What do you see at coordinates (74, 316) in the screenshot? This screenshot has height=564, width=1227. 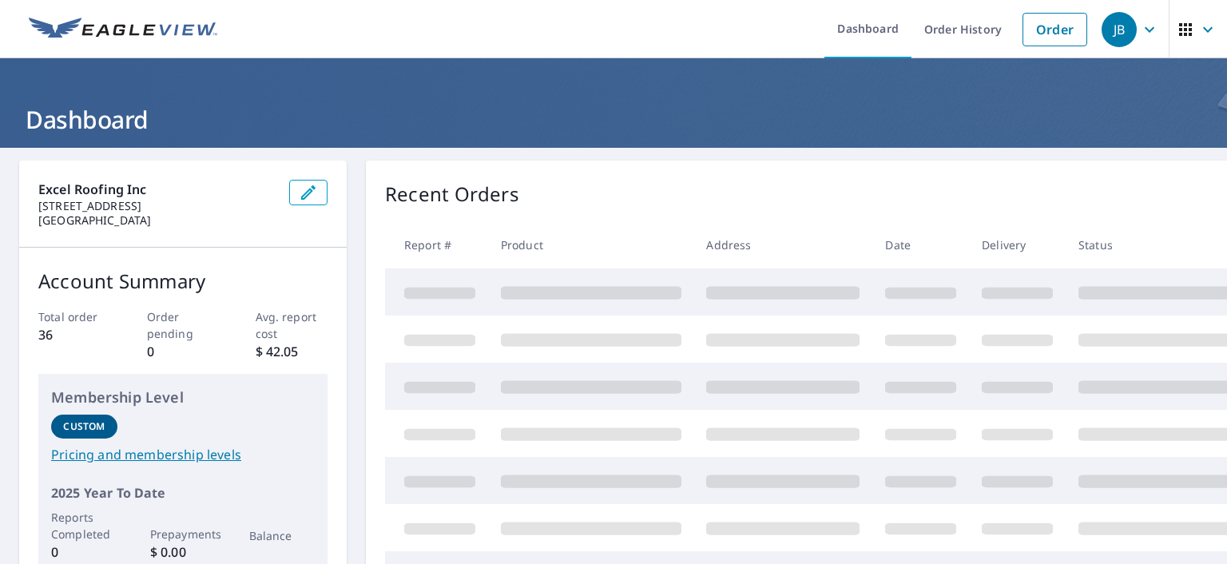 I see `p: Total order` at bounding box center [74, 316].